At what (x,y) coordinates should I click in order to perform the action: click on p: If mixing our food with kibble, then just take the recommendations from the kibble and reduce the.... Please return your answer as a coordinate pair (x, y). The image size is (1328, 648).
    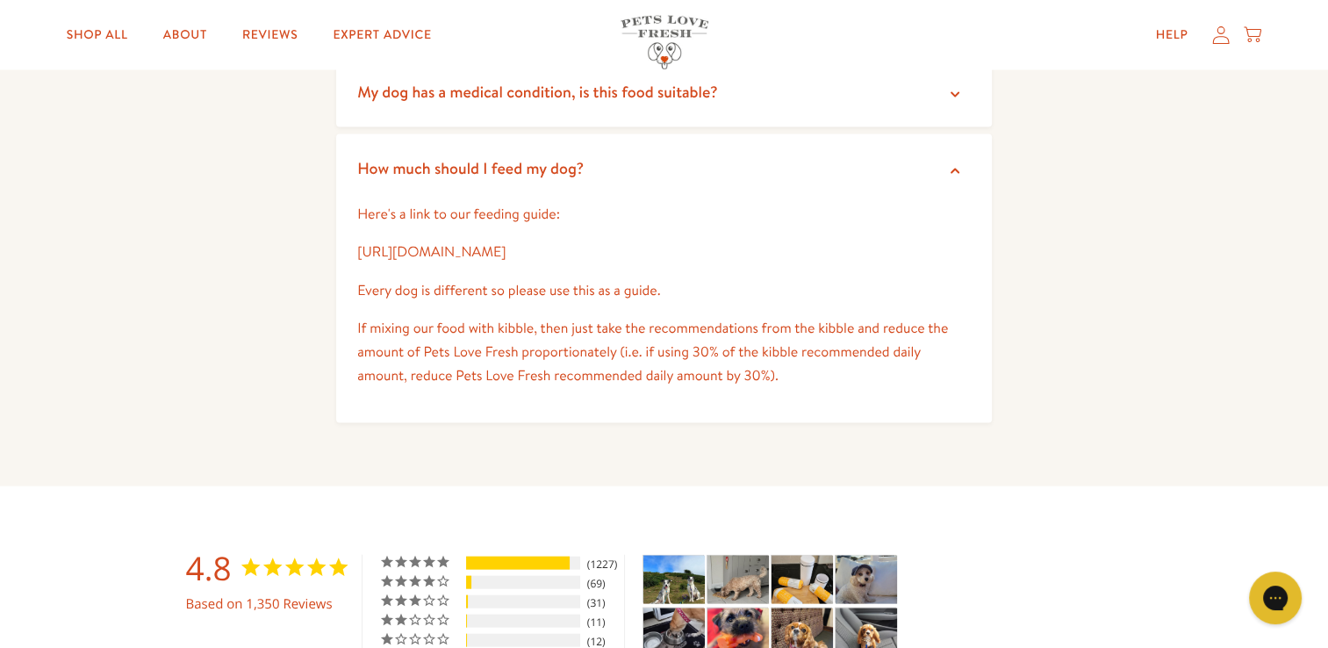
    Looking at the image, I should click on (663, 353).